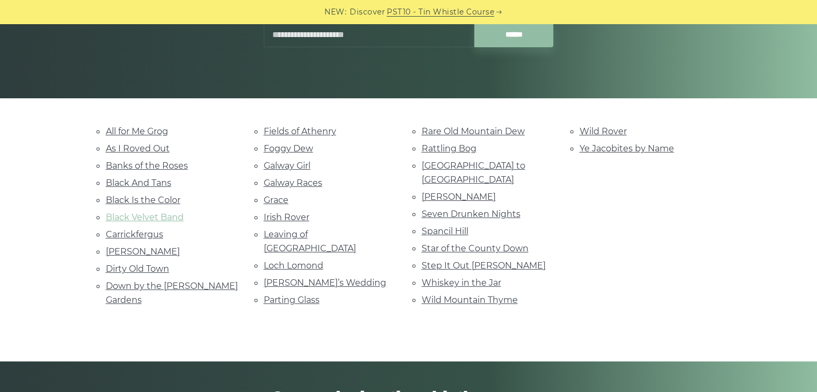  I want to click on span: Discover, so click(367, 12).